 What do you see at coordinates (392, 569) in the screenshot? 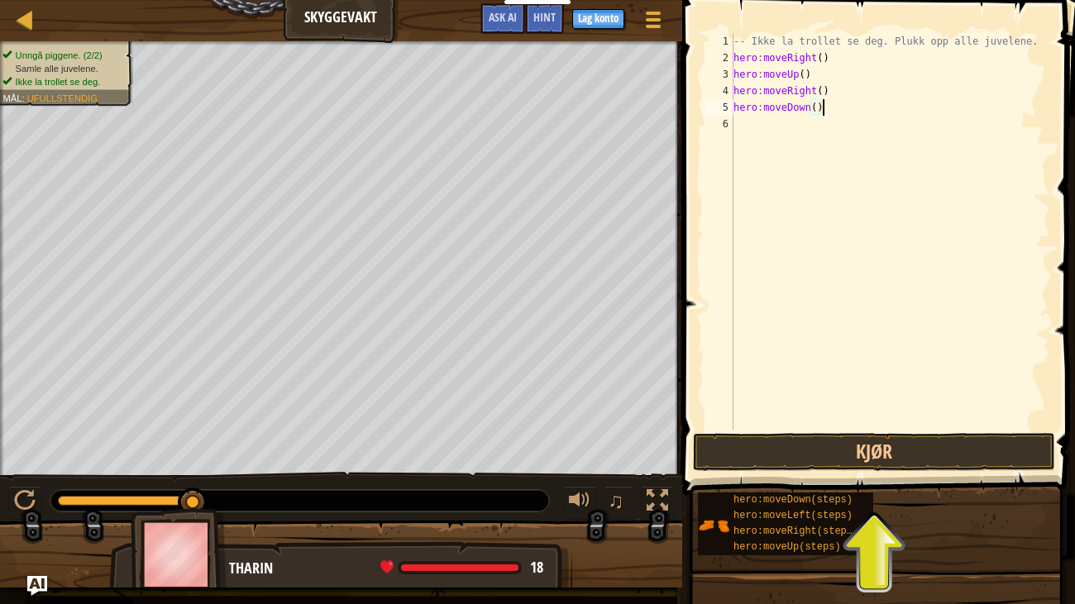
I see `div: Tharin` at bounding box center [392, 569].